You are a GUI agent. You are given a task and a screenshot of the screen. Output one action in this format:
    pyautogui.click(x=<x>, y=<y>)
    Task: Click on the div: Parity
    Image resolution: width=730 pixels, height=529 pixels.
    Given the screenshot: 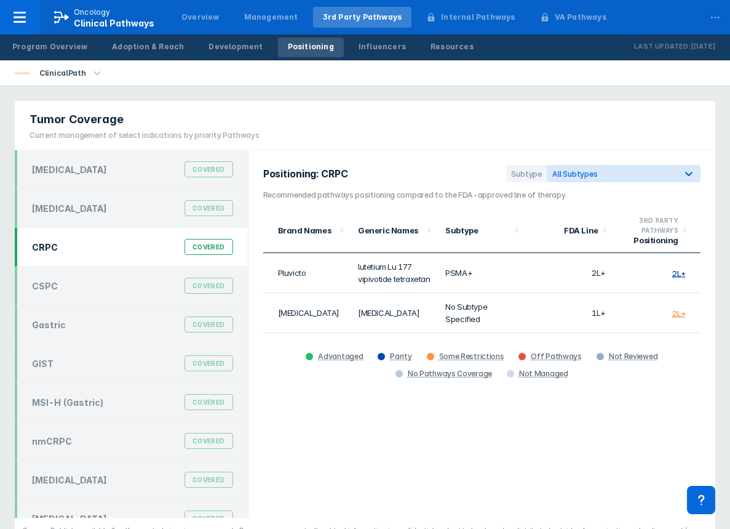 What is the action you would take?
    pyautogui.click(x=401, y=356)
    